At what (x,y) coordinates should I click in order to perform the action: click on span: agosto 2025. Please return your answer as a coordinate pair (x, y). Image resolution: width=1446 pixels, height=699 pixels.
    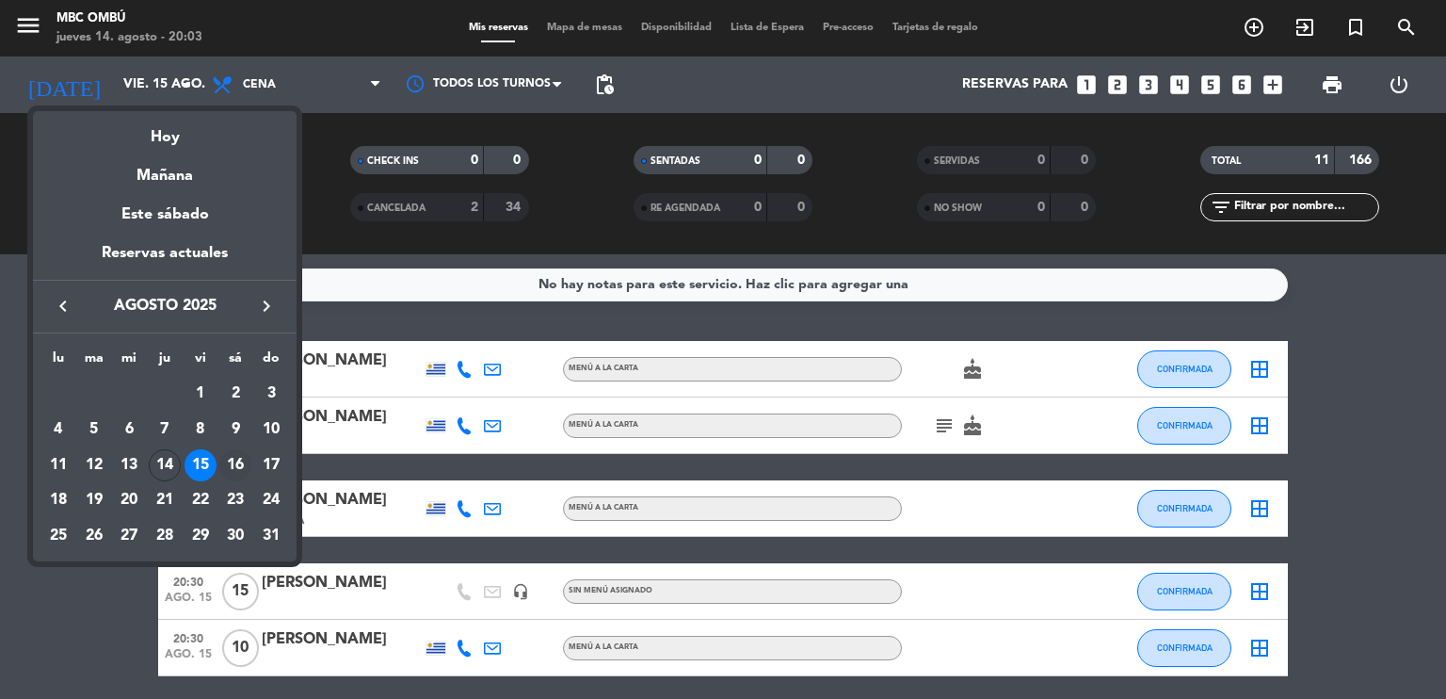
    Looking at the image, I should click on (165, 306).